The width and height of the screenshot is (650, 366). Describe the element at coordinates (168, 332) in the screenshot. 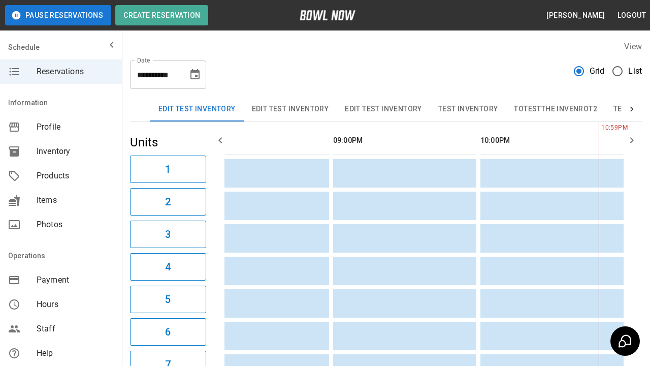

I see `button: 6` at that location.